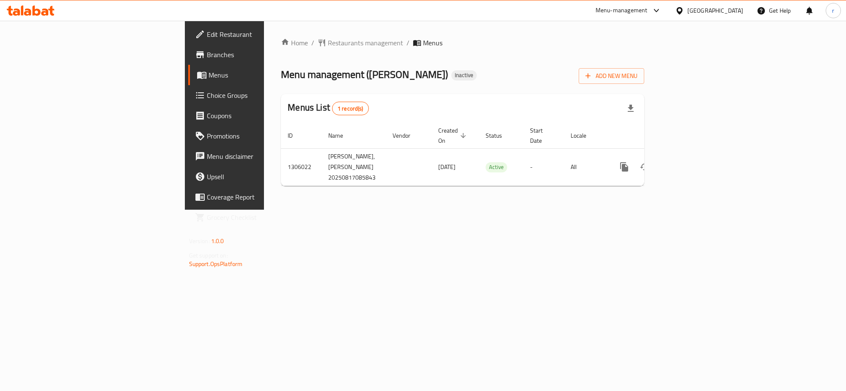 This screenshot has height=391, width=846. Describe the element at coordinates (463, 43) in the screenshot. I see `nav: breadcrumb` at that location.